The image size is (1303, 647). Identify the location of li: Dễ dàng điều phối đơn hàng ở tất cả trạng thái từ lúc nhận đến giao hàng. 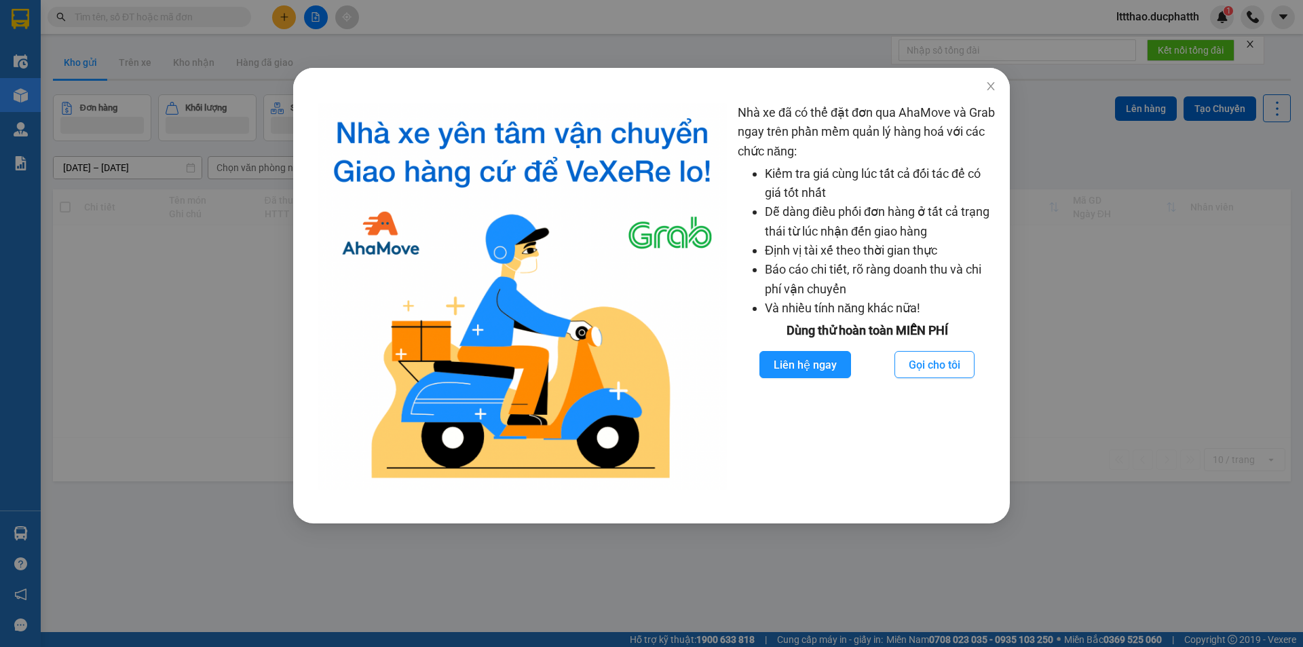
(880, 221).